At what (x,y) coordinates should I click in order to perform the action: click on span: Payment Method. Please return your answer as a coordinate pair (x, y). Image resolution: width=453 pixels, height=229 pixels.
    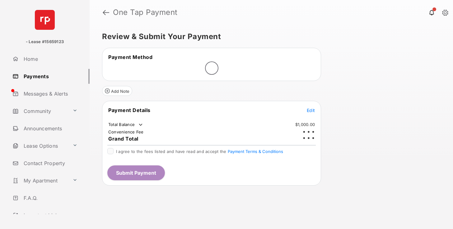
    Looking at the image, I should click on (130, 57).